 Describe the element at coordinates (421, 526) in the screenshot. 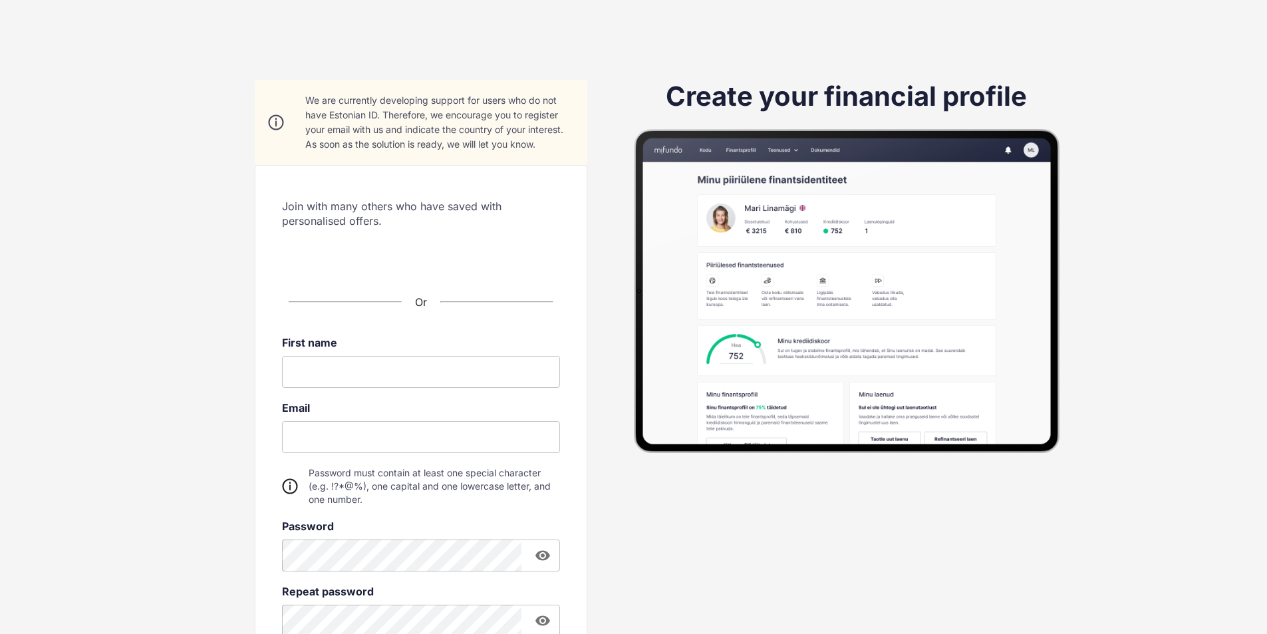

I see `label: Password` at that location.